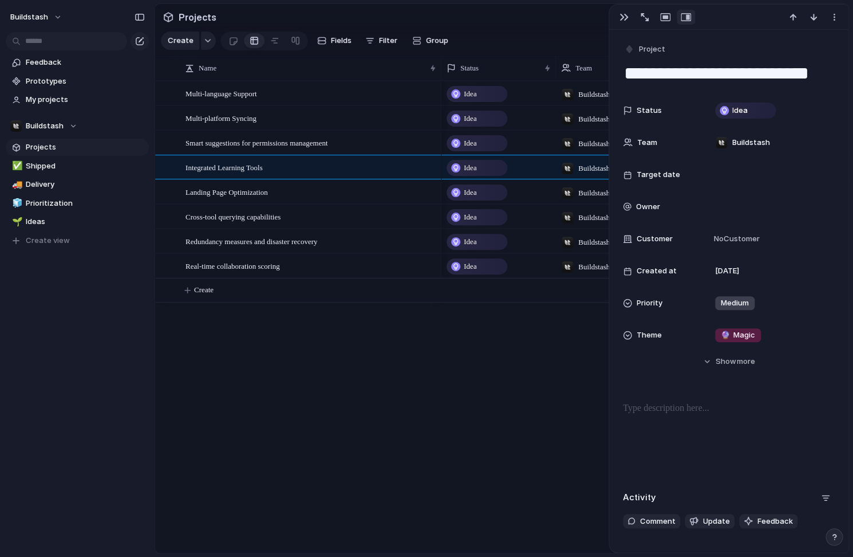 Image resolution: width=853 pixels, height=557 pixels. I want to click on span: Update, so click(717, 521).